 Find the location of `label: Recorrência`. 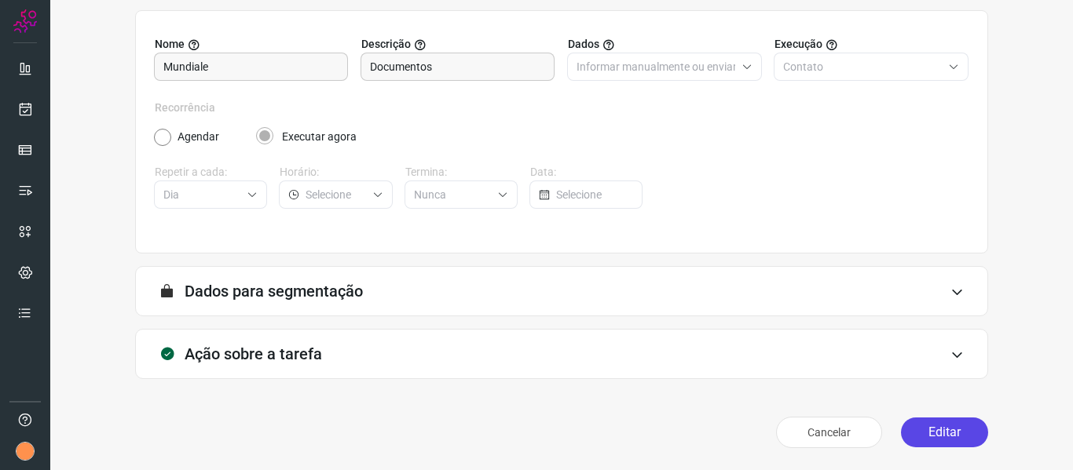

label: Recorrência is located at coordinates (562, 108).